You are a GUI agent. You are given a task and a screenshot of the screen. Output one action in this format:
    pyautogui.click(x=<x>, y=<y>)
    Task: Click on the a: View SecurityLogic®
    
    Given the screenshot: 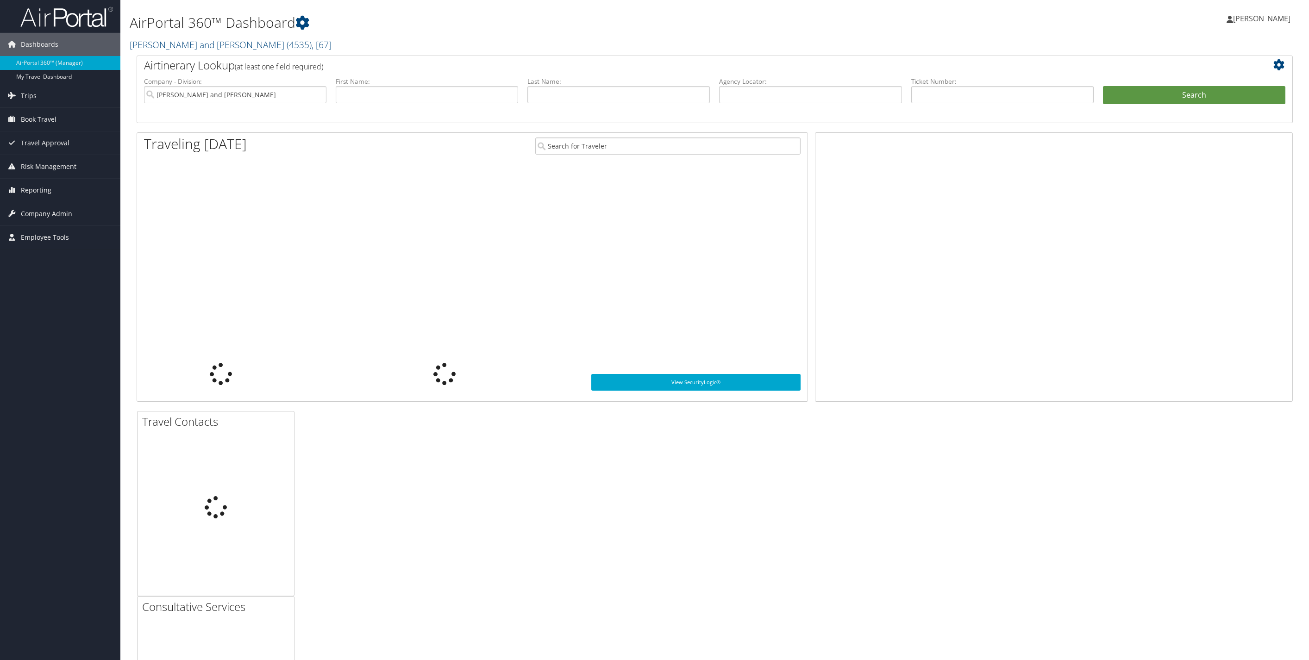 What is the action you would take?
    pyautogui.click(x=696, y=382)
    